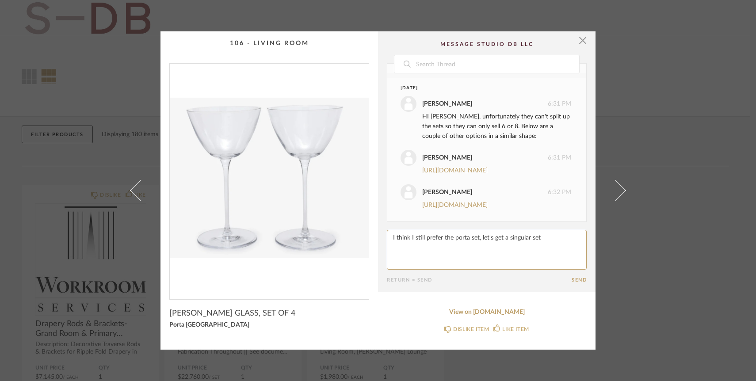  What do you see at coordinates (479, 280) in the screenshot?
I see `div: Return = Send` at bounding box center [479, 280].